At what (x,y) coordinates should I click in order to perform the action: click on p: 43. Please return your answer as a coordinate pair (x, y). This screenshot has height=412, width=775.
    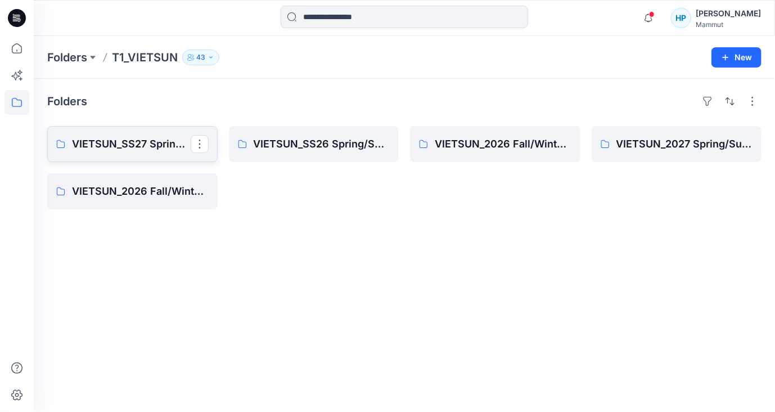
    Looking at the image, I should click on (201, 57).